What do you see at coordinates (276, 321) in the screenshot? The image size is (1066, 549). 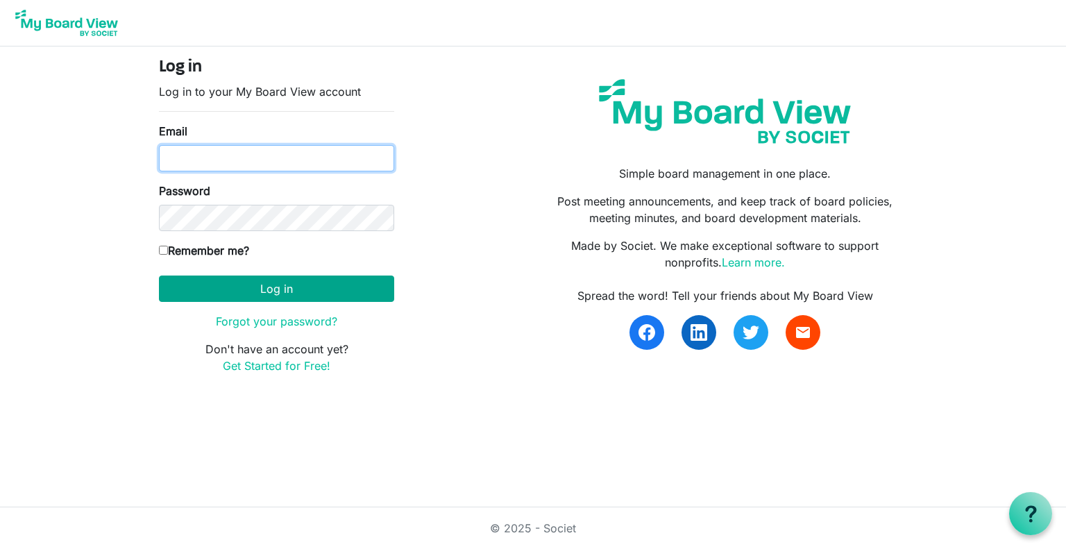 I see `a: Forgot your password?` at bounding box center [276, 321].